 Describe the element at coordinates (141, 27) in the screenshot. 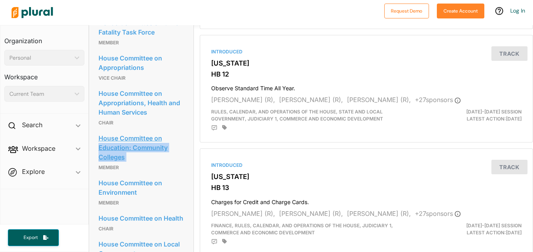

I see `a: House Committee on Child Fatality Task Force` at that location.